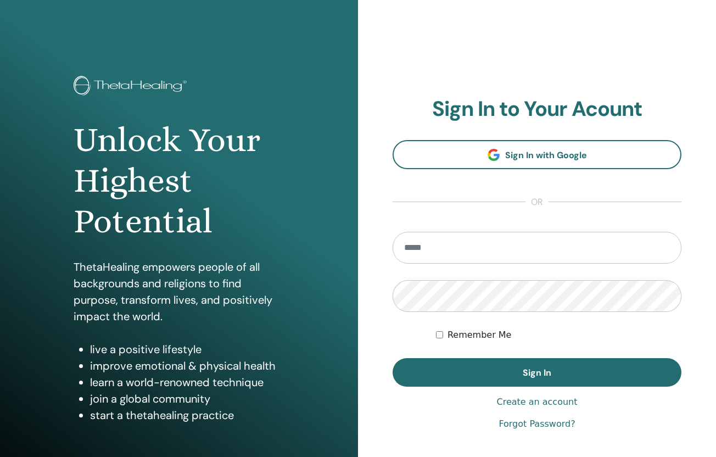 The width and height of the screenshot is (716, 457). Describe the element at coordinates (179, 291) in the screenshot. I see `p: ThetaHealing empowers people of all backgrounds and religions to find purpose, transform lives, a...` at that location.